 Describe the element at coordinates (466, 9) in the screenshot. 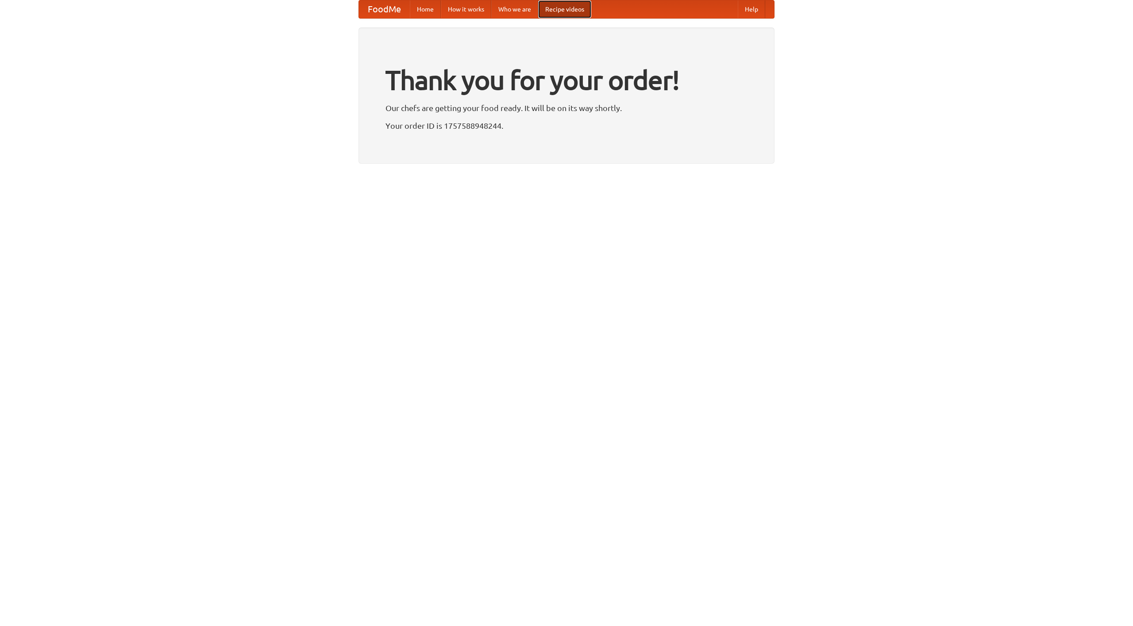

I see `a: How it works` at that location.